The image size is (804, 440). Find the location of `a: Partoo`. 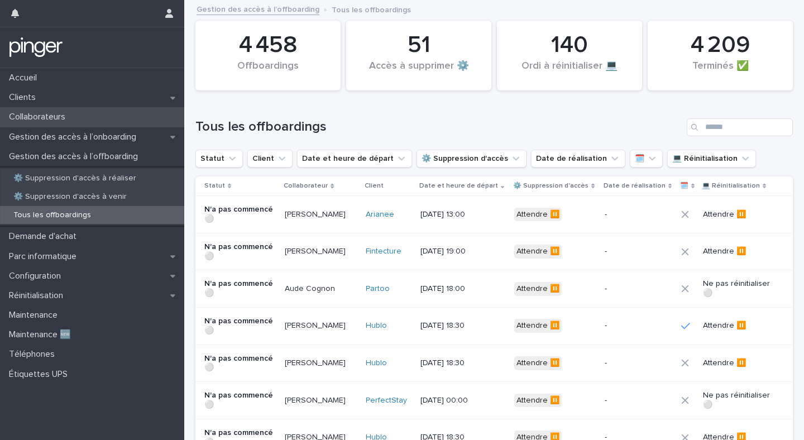

a: Partoo is located at coordinates (377, 289).